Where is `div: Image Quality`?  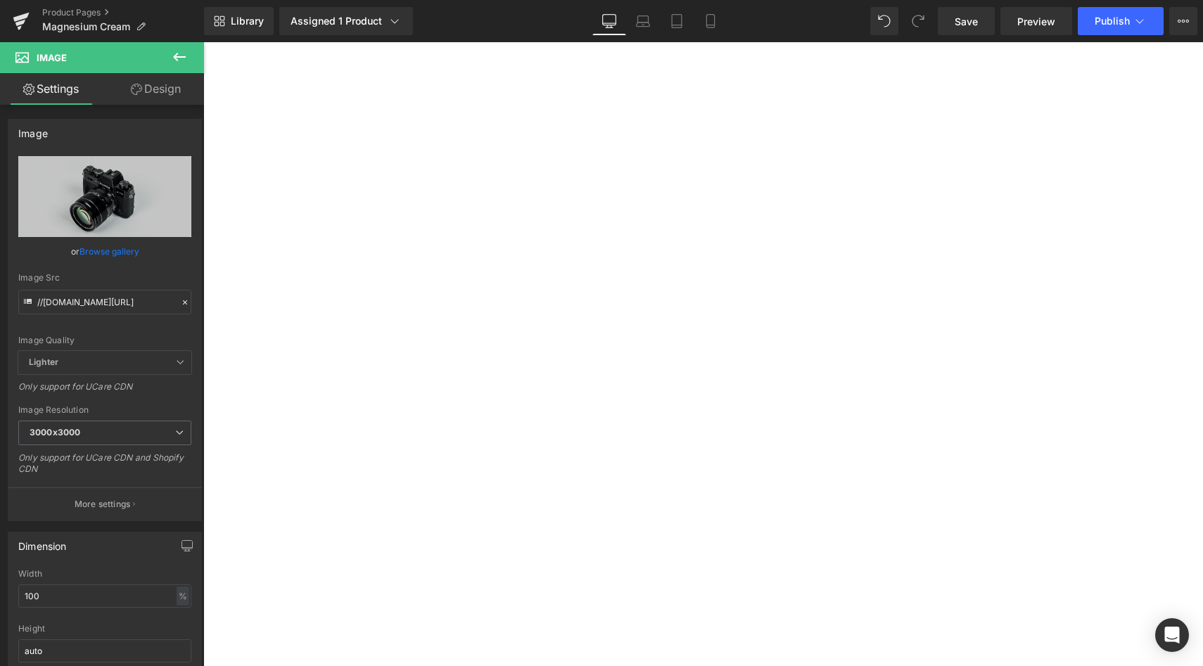
div: Image Quality is located at coordinates (105, 340).